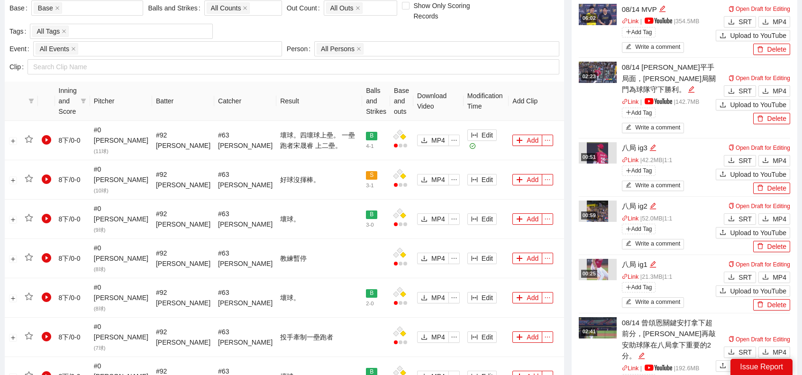  Describe the element at coordinates (100, 269) in the screenshot. I see `span: ( 8 球)` at that location.